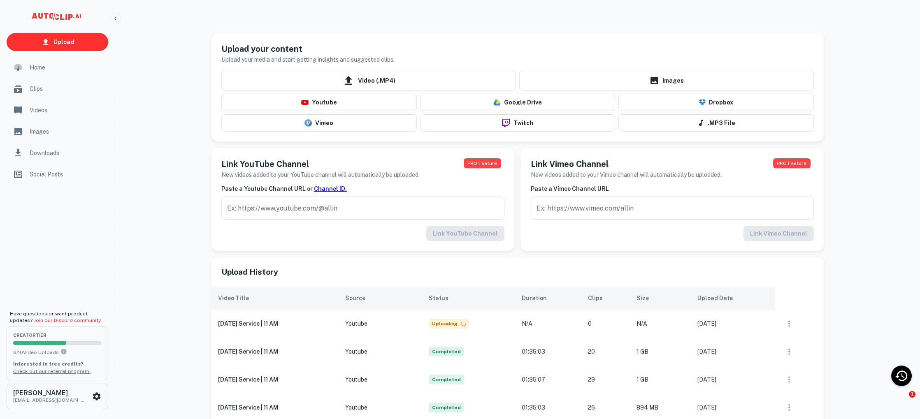  Describe the element at coordinates (506, 123) in the screenshot. I see `img: twitch-logo.png` at that location.